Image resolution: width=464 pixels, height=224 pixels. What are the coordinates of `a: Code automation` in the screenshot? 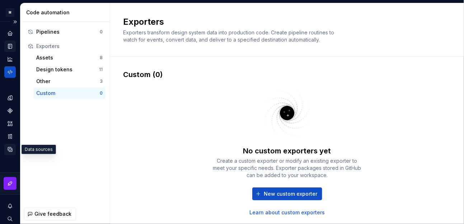 It's located at (10, 72).